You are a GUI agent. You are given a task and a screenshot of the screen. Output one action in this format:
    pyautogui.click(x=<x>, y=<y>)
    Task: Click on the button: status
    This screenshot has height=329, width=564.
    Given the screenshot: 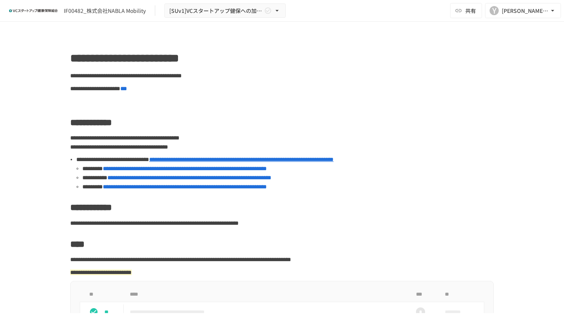 What is the action you would take?
    pyautogui.click(x=94, y=312)
    